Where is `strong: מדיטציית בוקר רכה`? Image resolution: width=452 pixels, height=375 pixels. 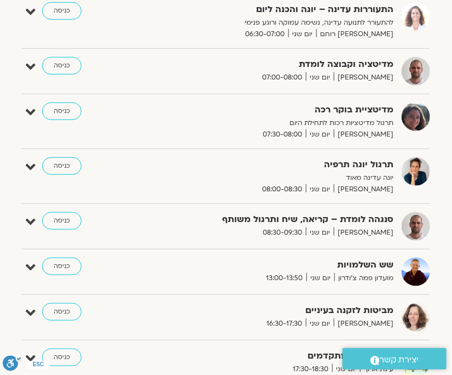
strong: מדיטציית בוקר רכה is located at coordinates (283, 110).